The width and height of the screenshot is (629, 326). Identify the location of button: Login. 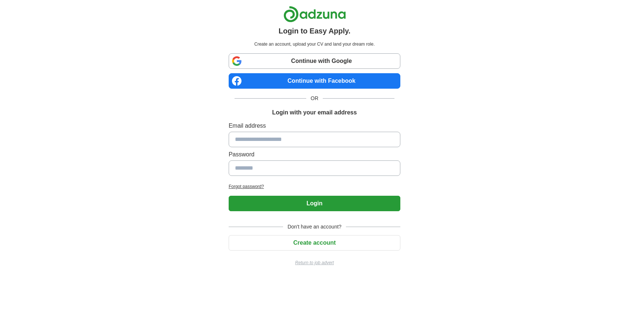
(314, 203).